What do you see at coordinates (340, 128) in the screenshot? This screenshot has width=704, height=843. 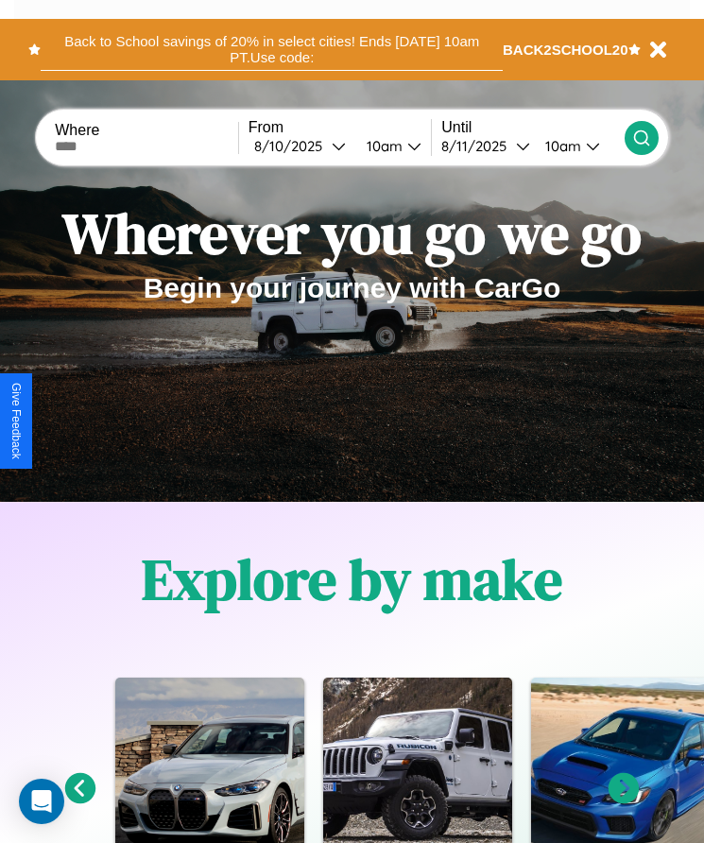 I see `label: From` at bounding box center [340, 128].